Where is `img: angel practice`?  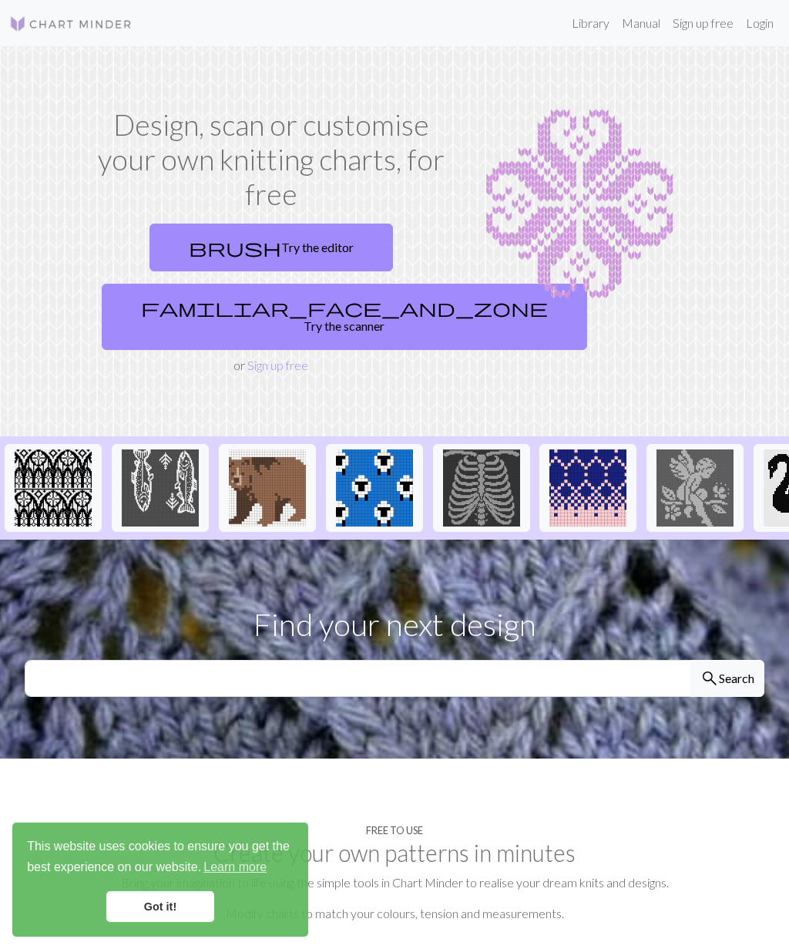
img: angel practice is located at coordinates (695, 488).